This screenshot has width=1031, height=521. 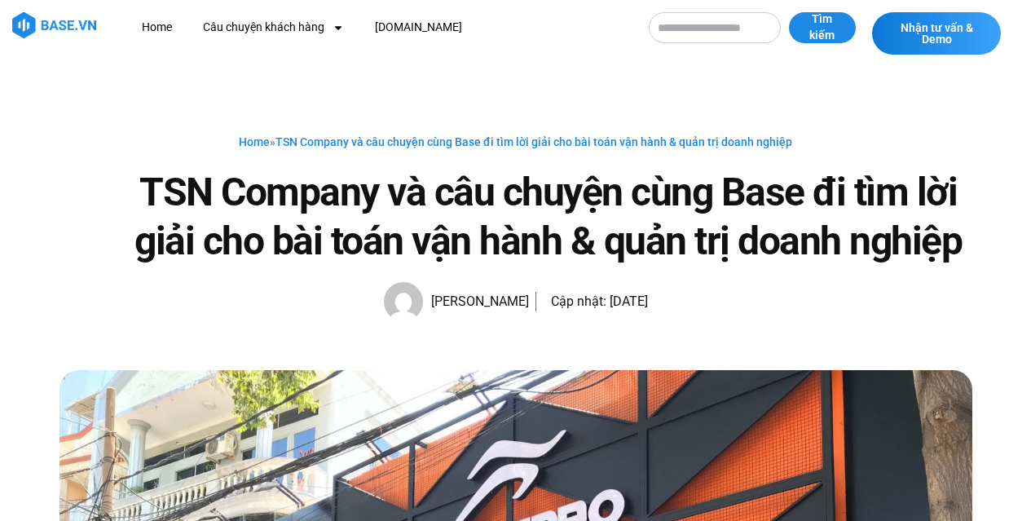 I want to click on img: Picture of Hạnh Hoàng, so click(x=403, y=301).